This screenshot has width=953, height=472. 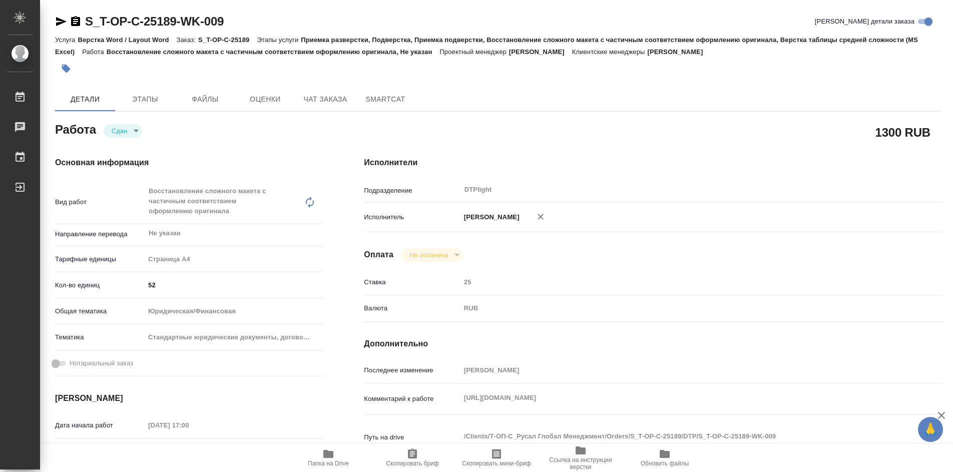 What do you see at coordinates (61, 22) in the screenshot?
I see `button: Скопировать ссылку для ЯМессенджера` at bounding box center [61, 22].